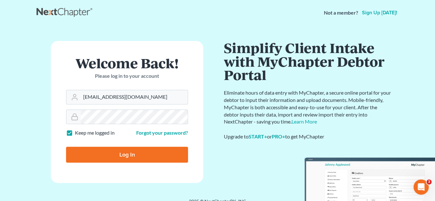 The image size is (435, 201). I want to click on a: PRO+, so click(279, 136).